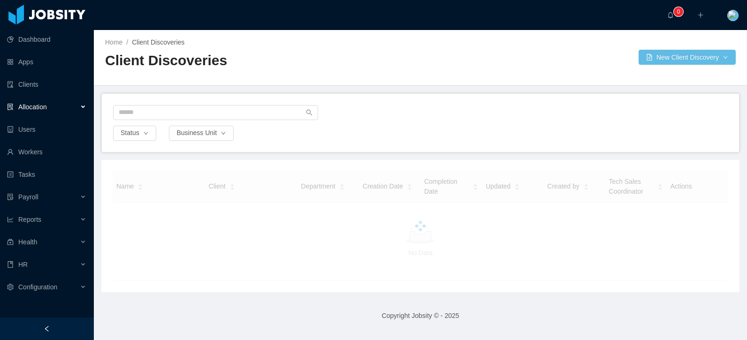 The width and height of the screenshot is (747, 340). What do you see at coordinates (46, 152) in the screenshot?
I see `a: icon: userWorkers` at bounding box center [46, 152].